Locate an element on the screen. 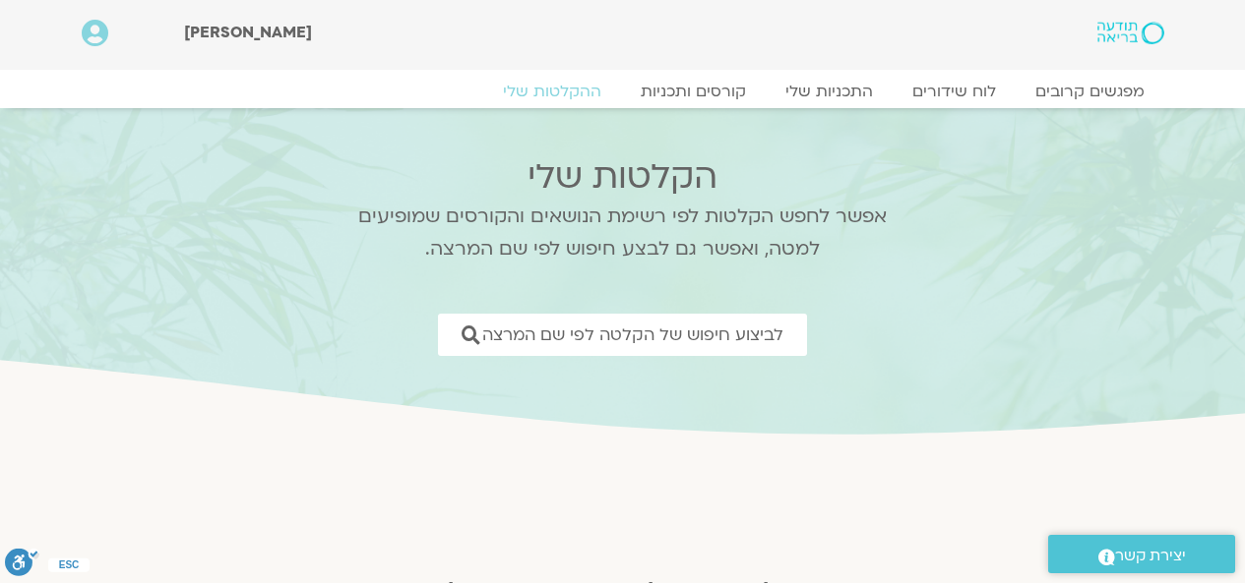 The width and height of the screenshot is (1245, 583). span: יצירת קשר is located at coordinates (1150, 556).